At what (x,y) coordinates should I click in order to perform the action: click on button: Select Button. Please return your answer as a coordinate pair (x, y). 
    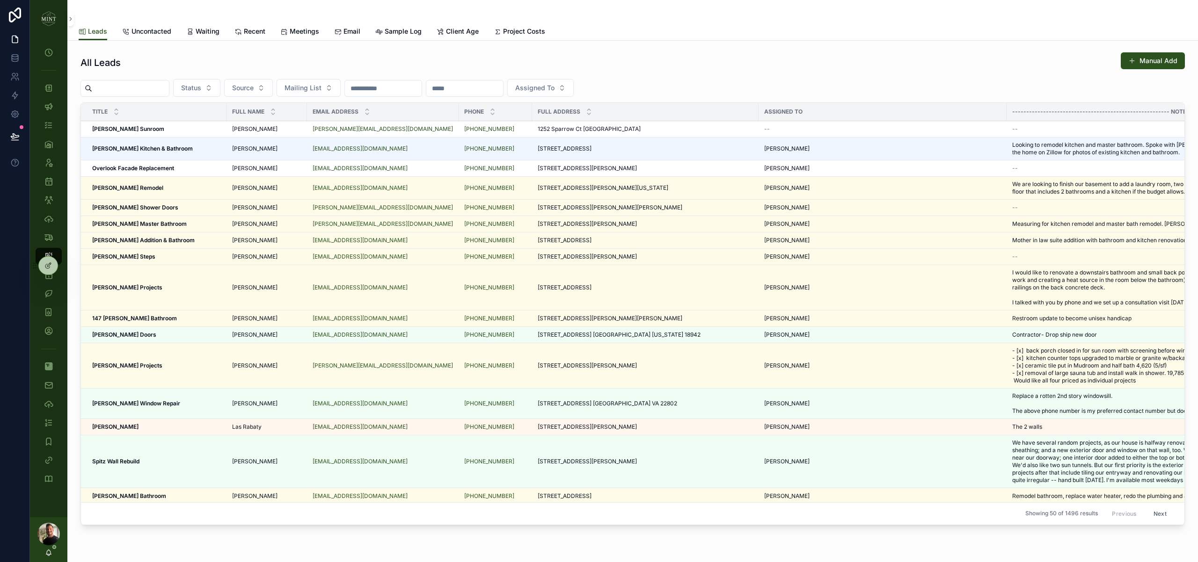
    Looking at the image, I should click on (540, 88).